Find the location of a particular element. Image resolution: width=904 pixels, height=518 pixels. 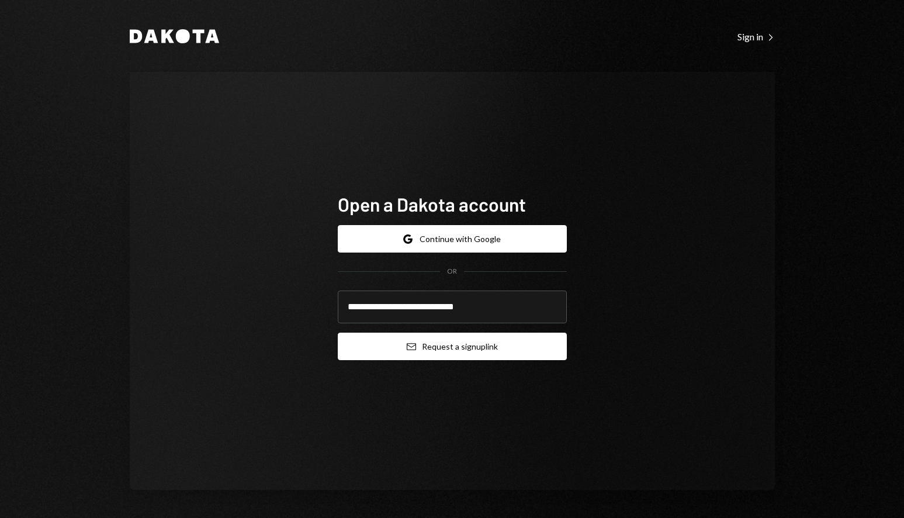

a: Sign in is located at coordinates (756, 36).